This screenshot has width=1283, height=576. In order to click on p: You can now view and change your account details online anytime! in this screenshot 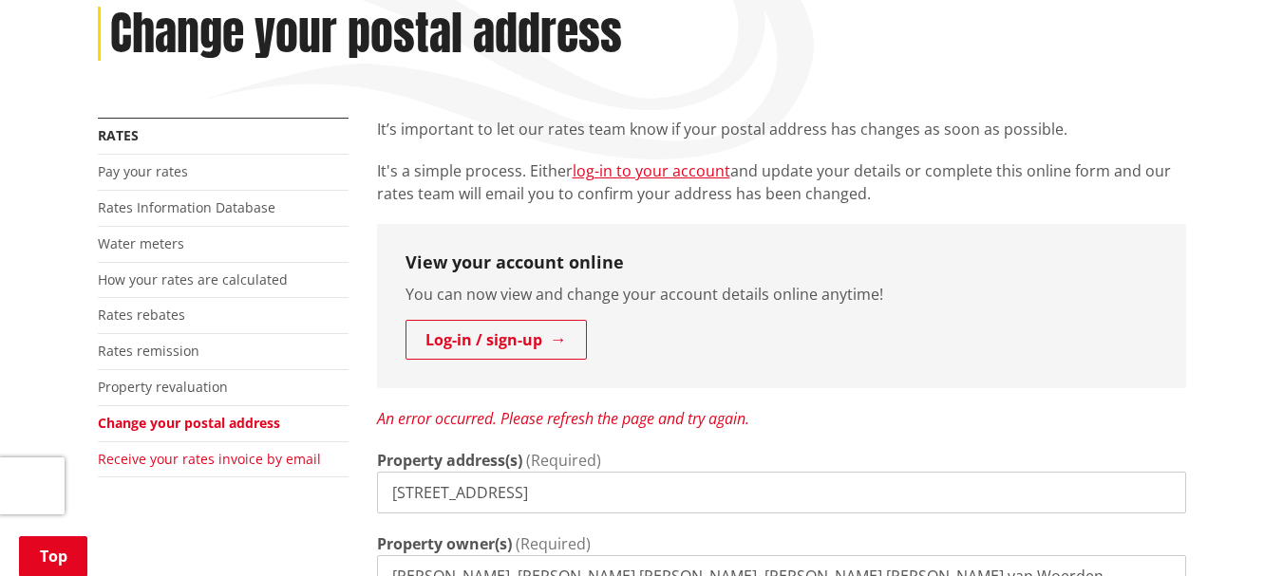, I will do `click(781, 294)`.